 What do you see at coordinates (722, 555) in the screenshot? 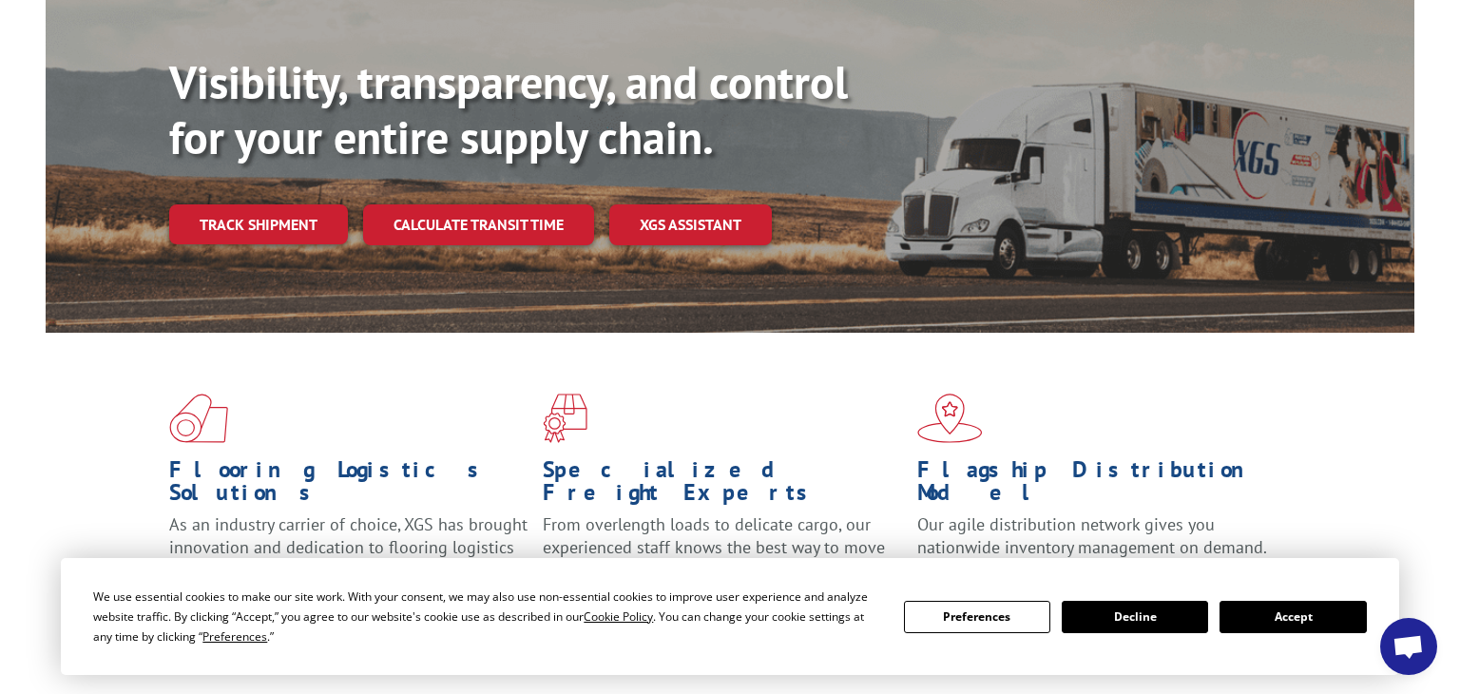
I see `p: From overlength loads to delicate cargo, our experienced staff knows the best way to move your fr...` at bounding box center [722, 555].